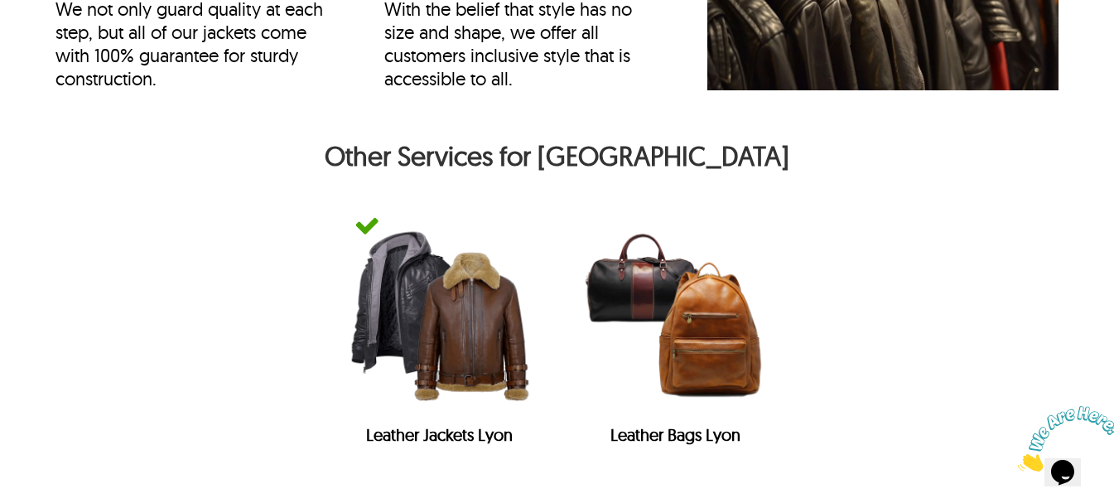 This screenshot has height=503, width=1114. Describe the element at coordinates (51, 39) in the screenshot. I see `div: CloseChat attention grabber` at that location.